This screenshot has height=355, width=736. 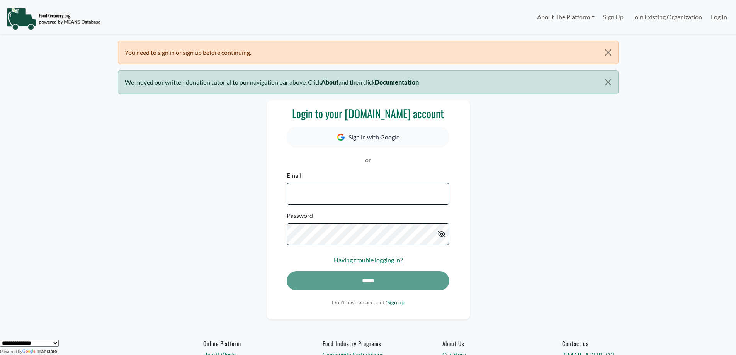 I want to click on a: Join Existing Organization, so click(x=667, y=17).